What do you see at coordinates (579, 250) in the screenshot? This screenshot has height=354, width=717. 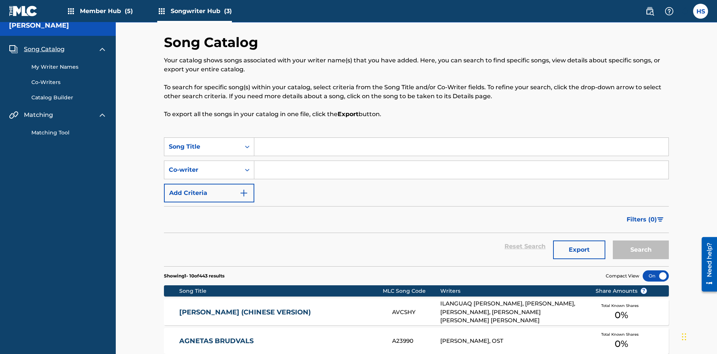 I see `button: Export` at bounding box center [579, 250].